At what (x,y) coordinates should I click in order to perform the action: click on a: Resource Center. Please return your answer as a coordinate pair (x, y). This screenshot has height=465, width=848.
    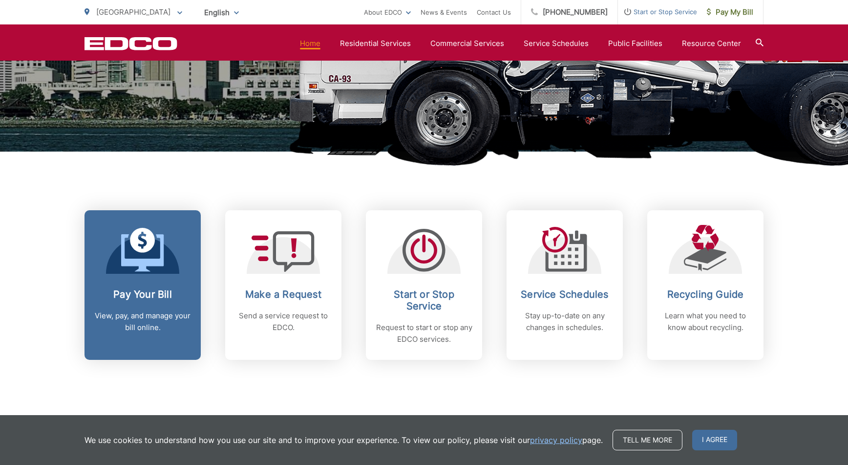
    Looking at the image, I should click on (711, 43).